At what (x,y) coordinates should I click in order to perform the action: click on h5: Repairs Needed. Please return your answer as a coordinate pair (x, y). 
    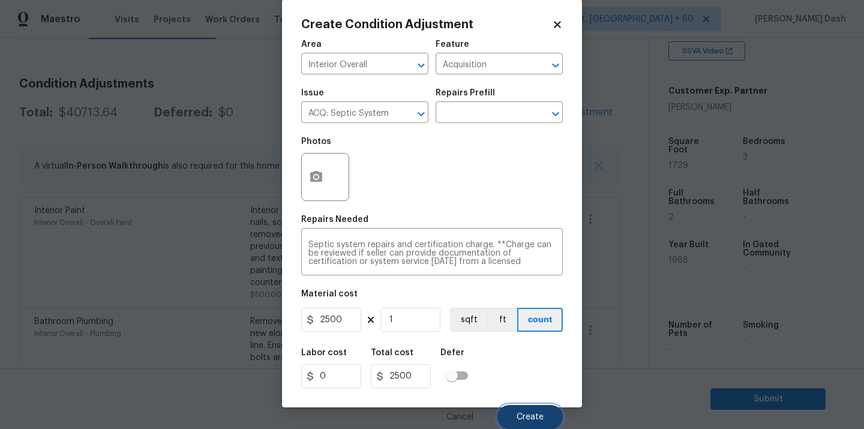
    Looking at the image, I should click on (335, 220).